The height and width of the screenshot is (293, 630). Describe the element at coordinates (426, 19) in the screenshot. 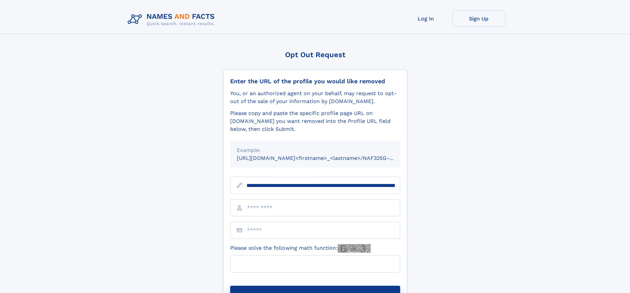

I see `a: Log In` at that location.